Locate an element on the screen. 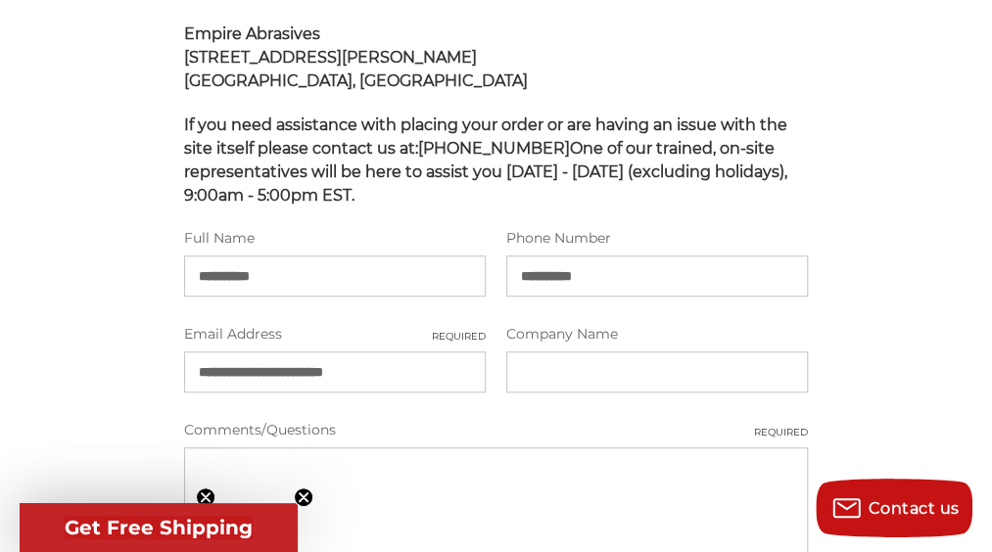 The width and height of the screenshot is (992, 552). label: Comments/Questions is located at coordinates (496, 430).